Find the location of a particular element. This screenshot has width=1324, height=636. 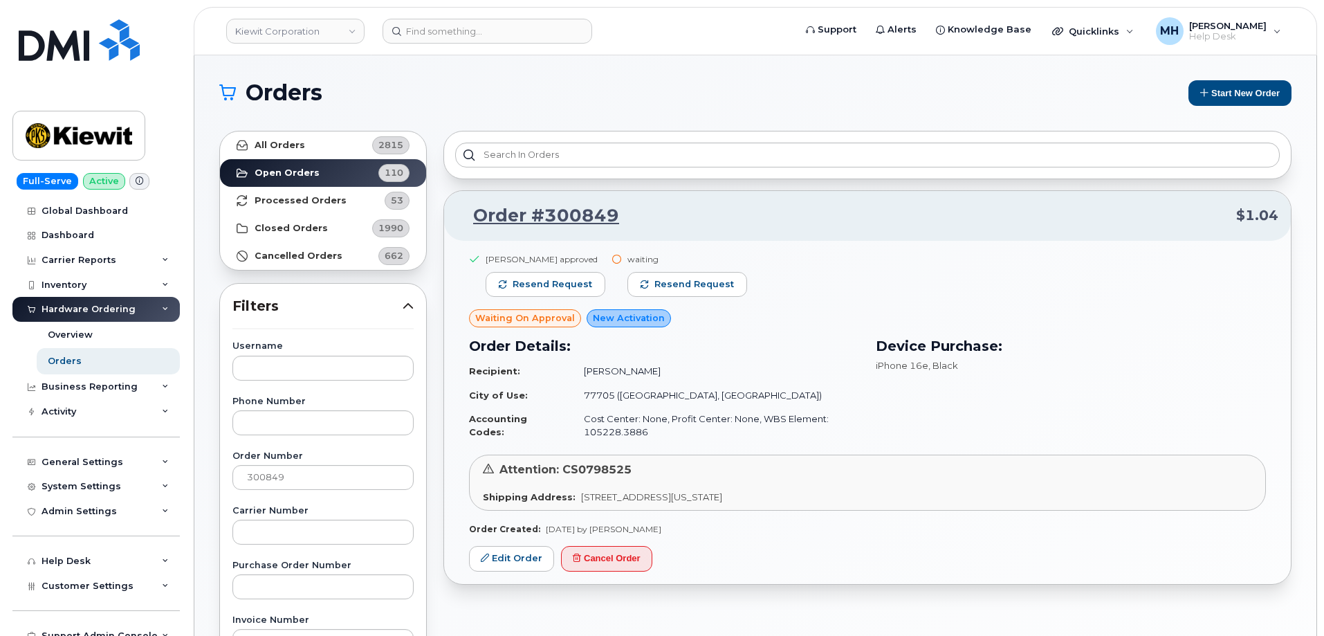

strong: Open Orders is located at coordinates (287, 173).